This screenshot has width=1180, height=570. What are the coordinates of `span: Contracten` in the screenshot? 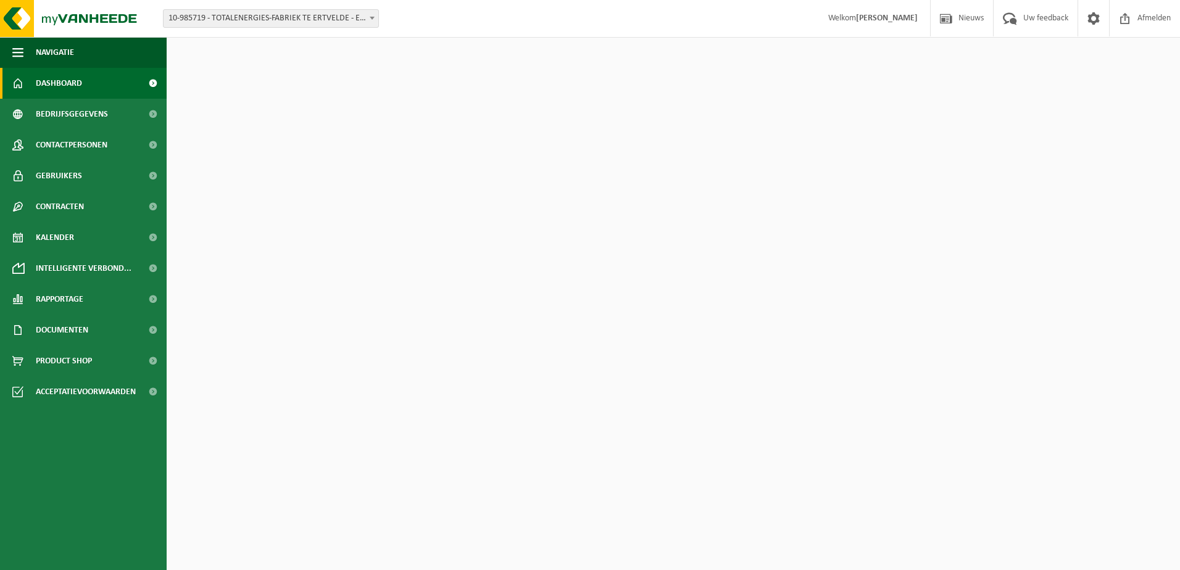 It's located at (60, 207).